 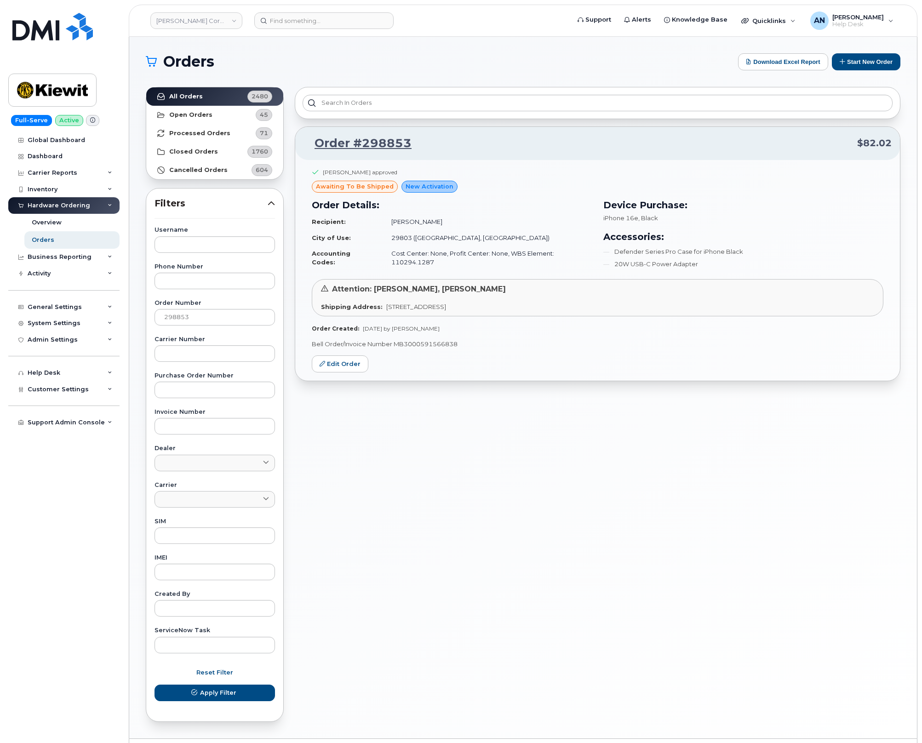 I want to click on strong: Accounting Codes:, so click(x=331, y=258).